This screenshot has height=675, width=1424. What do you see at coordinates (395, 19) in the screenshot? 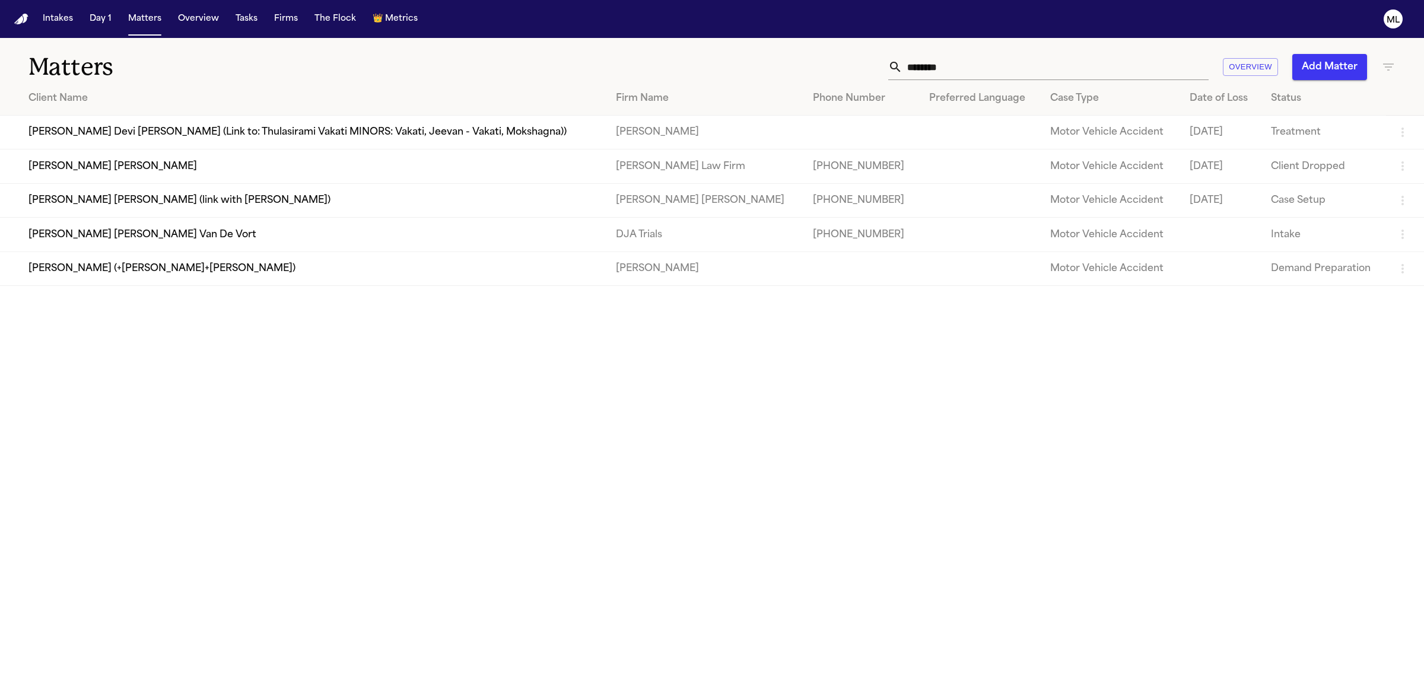
I see `a: crownMetrics` at bounding box center [395, 19].